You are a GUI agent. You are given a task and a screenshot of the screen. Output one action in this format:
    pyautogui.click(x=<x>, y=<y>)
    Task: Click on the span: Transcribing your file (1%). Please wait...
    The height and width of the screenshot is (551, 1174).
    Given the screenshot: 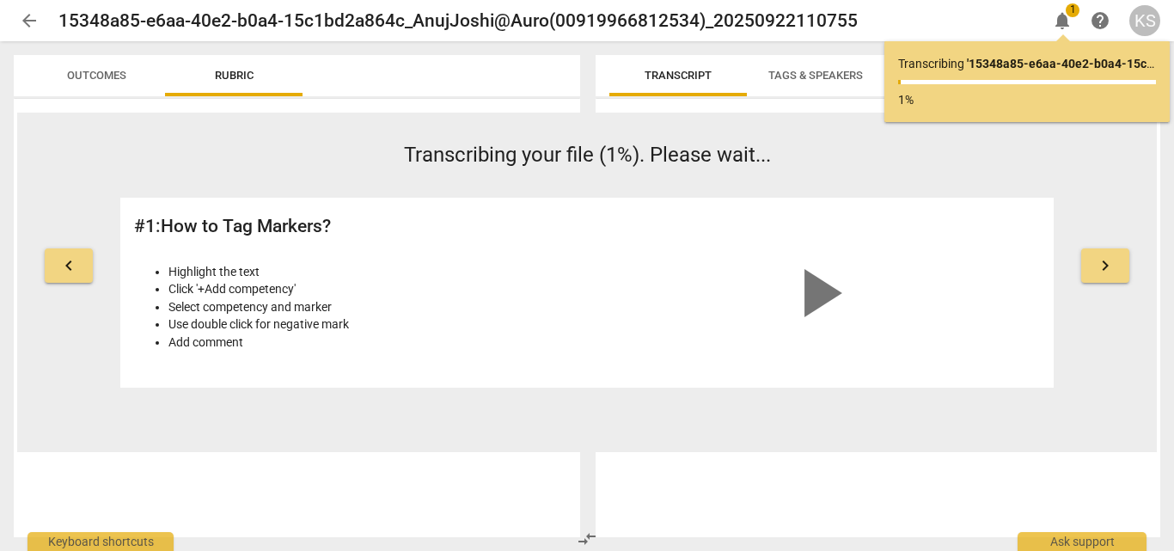 What is the action you would take?
    pyautogui.click(x=587, y=155)
    